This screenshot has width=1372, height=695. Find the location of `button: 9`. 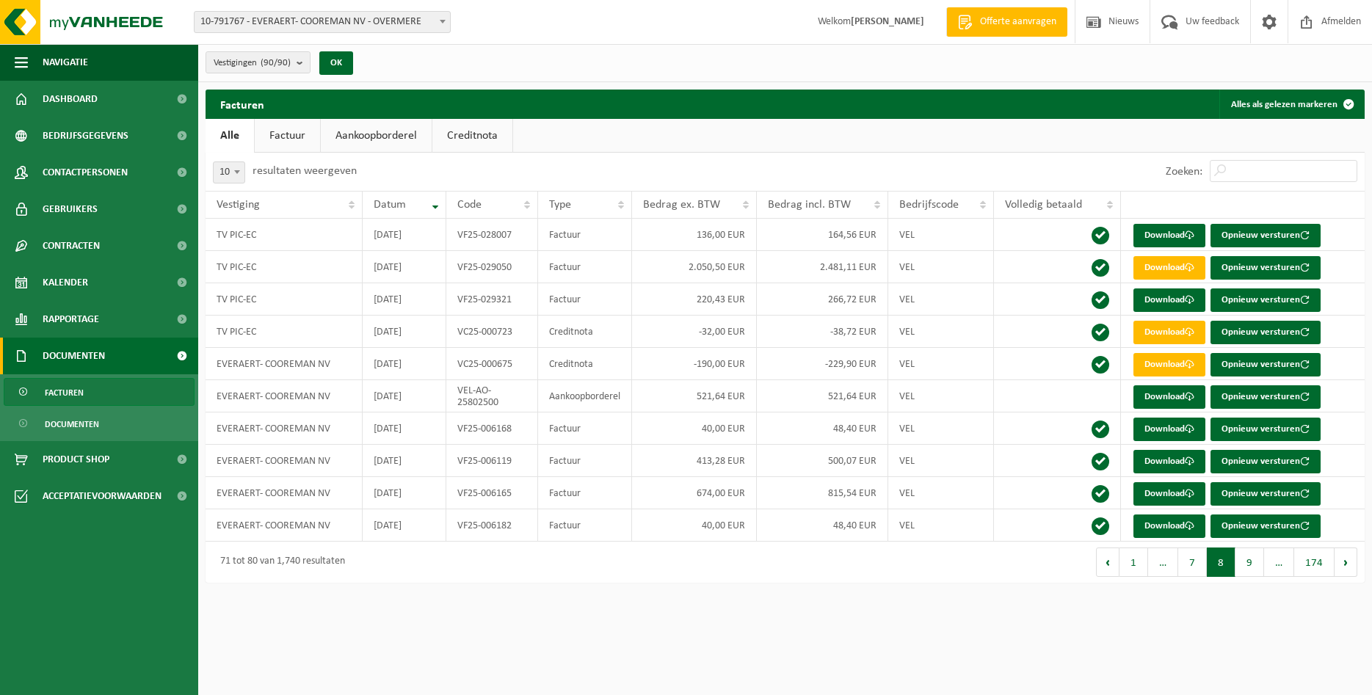

button: 9 is located at coordinates (1250, 562).